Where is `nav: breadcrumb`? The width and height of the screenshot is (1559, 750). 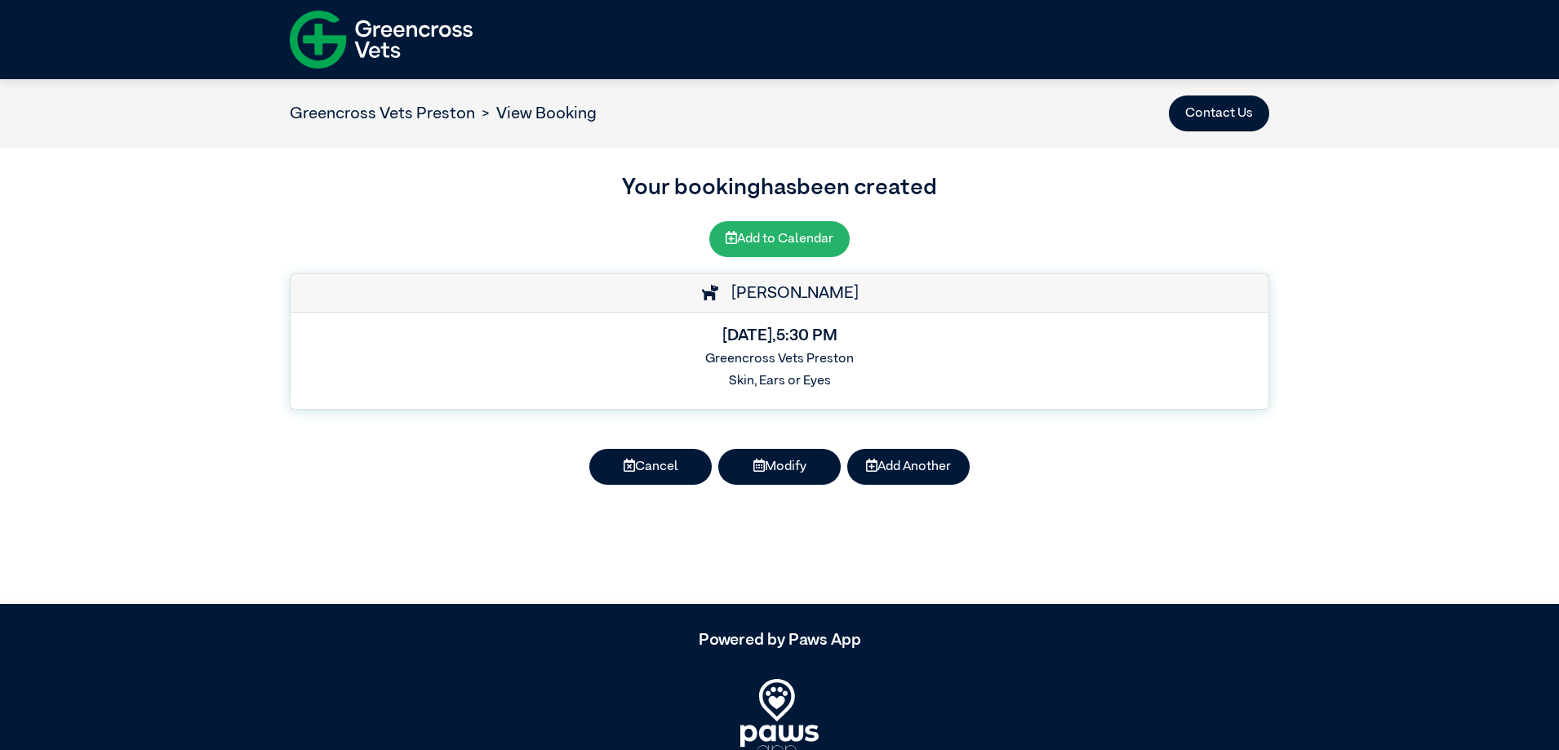 nav: breadcrumb is located at coordinates (443, 113).